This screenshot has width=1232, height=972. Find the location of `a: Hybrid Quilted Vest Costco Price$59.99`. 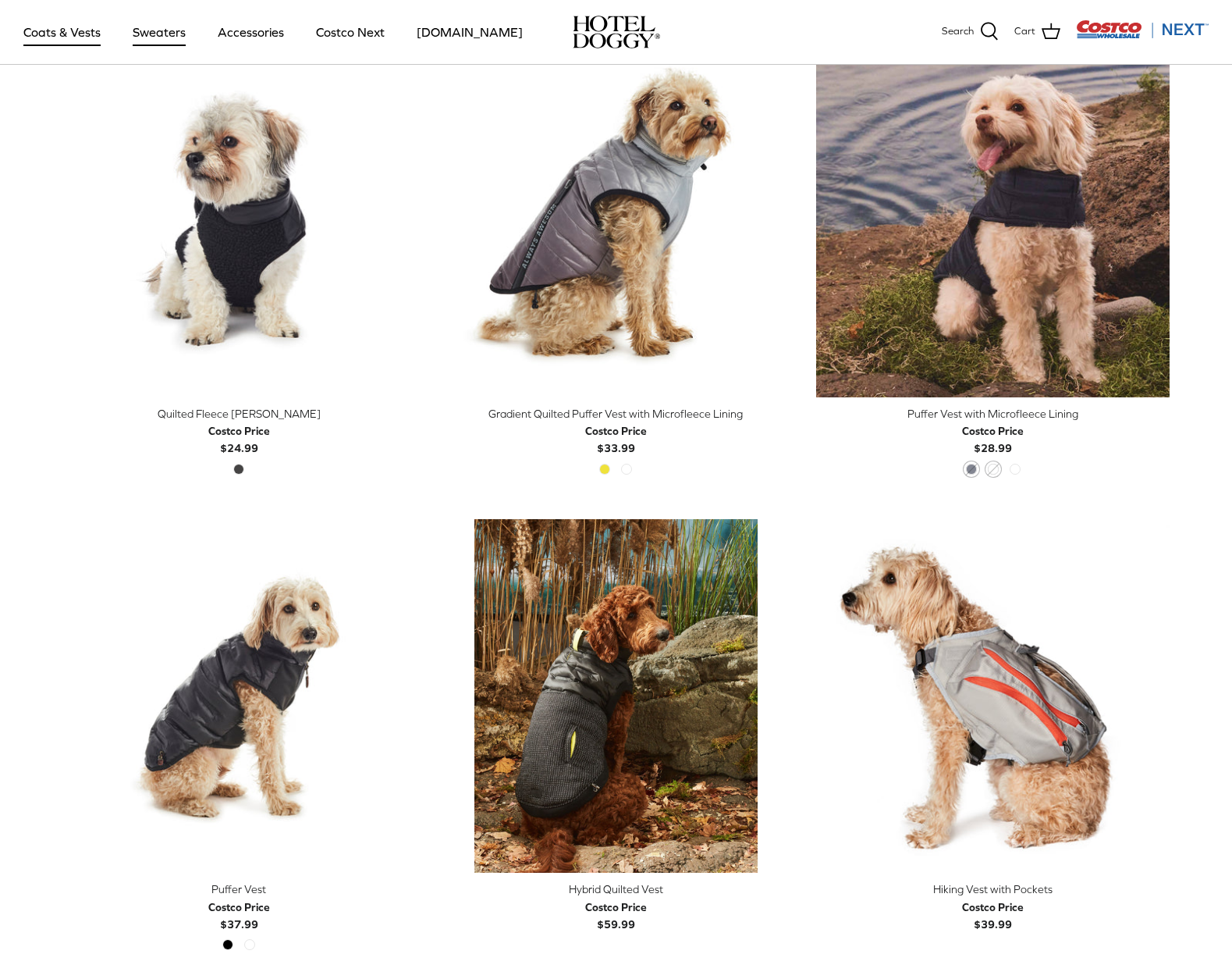

a: Hybrid Quilted Vest Costco Price$59.99 is located at coordinates (616, 906).